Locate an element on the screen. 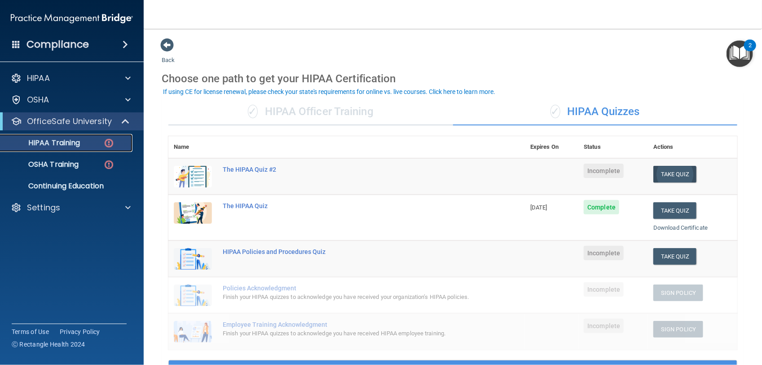 The image size is (762, 365). div: Employee Training Acknowledgment is located at coordinates (351, 324).